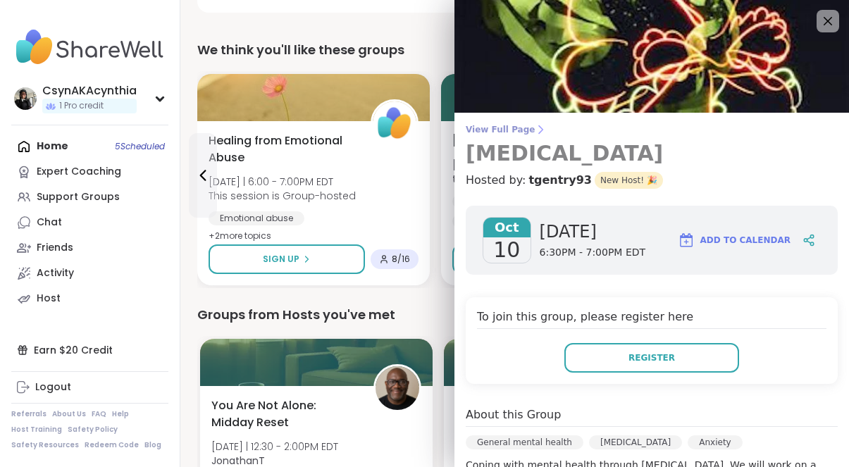 This screenshot has height=467, width=849. I want to click on a: Friends, so click(89, 248).